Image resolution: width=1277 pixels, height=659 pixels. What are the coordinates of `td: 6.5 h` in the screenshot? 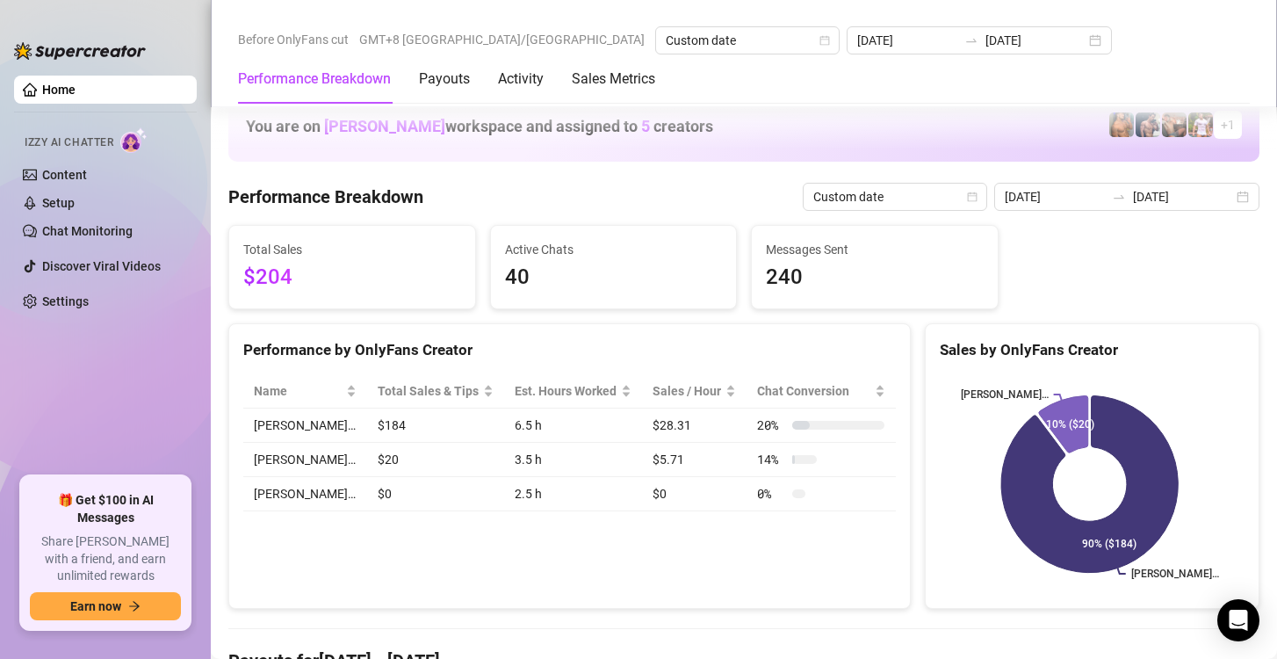 It's located at (573, 425).